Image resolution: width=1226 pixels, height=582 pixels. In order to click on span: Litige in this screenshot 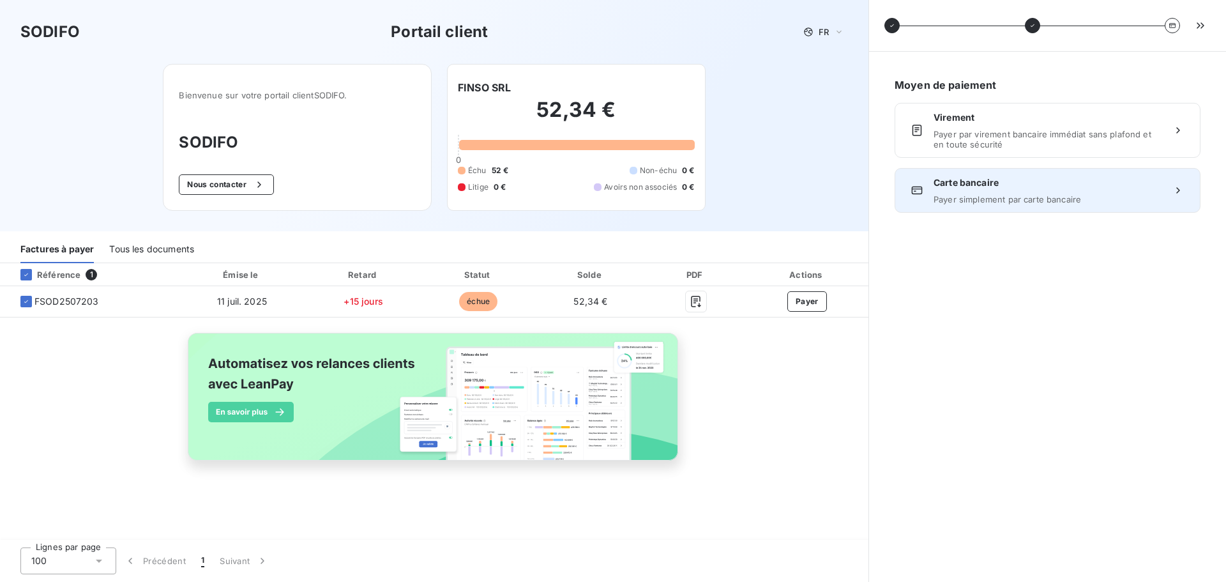, I will do `click(478, 187)`.